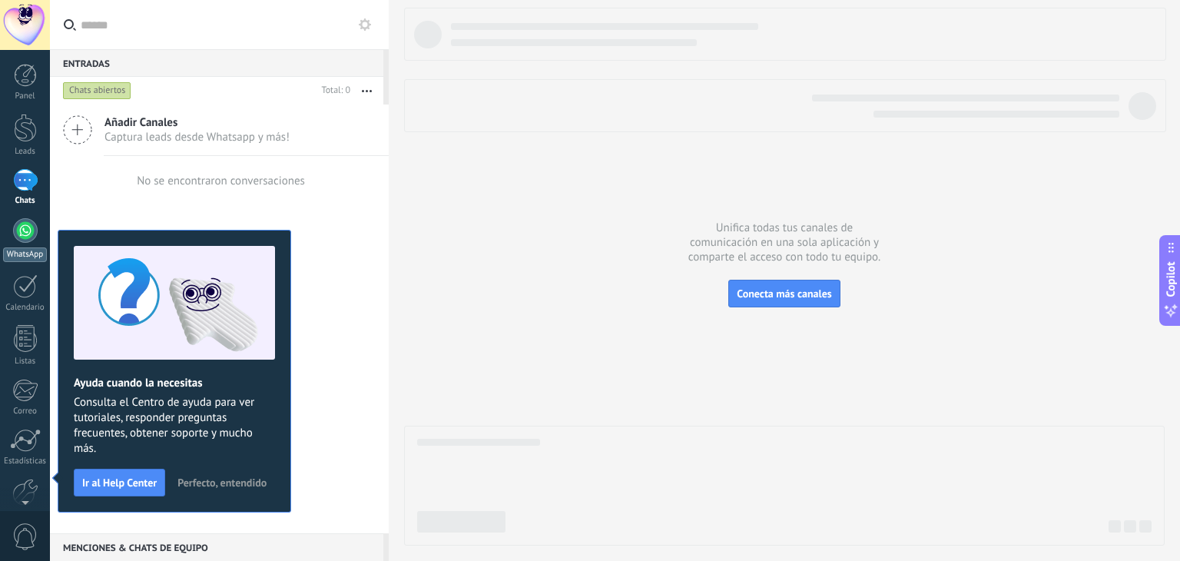  Describe the element at coordinates (220, 181) in the screenshot. I see `div: No se encontraron conversaciones` at that location.